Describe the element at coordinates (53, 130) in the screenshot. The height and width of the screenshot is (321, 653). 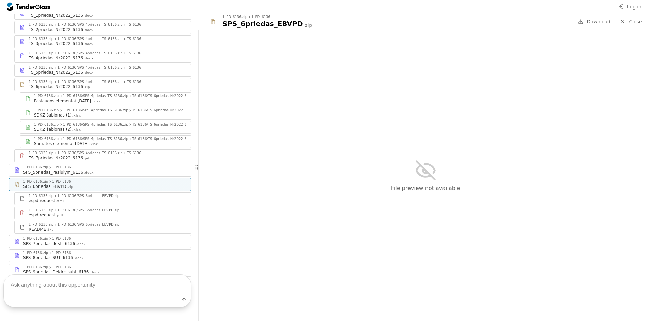
I see `div: SDKŽ šablonas (2)` at that location.